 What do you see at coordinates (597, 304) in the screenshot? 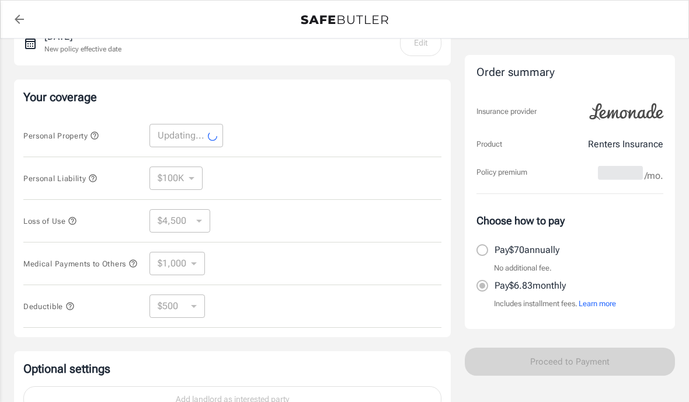
I see `button: Learn more` at bounding box center [597, 304].